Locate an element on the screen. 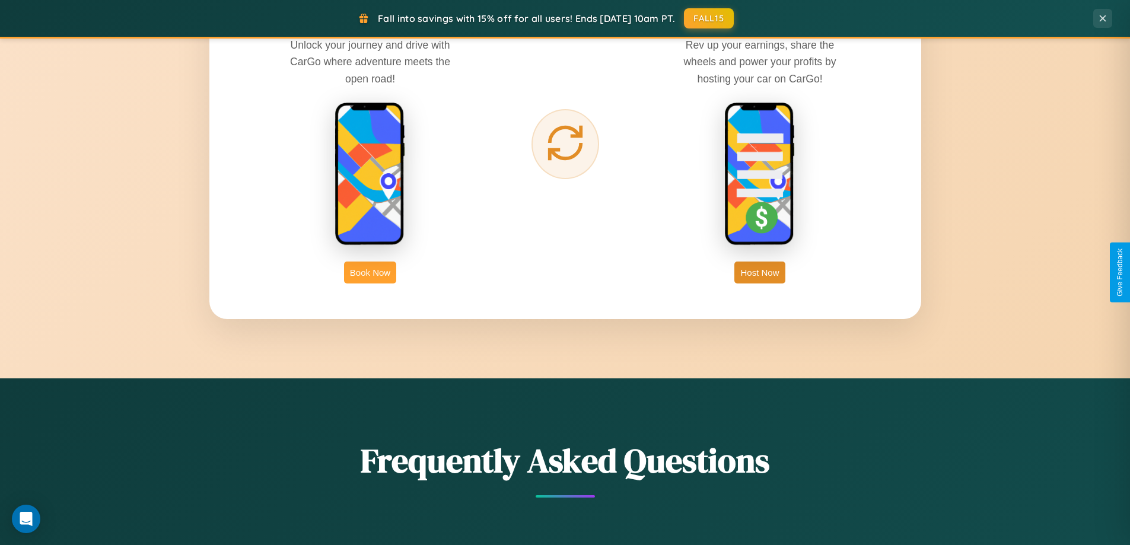 The width and height of the screenshot is (1130, 545). div: Open Intercom Messenger is located at coordinates (26, 519).